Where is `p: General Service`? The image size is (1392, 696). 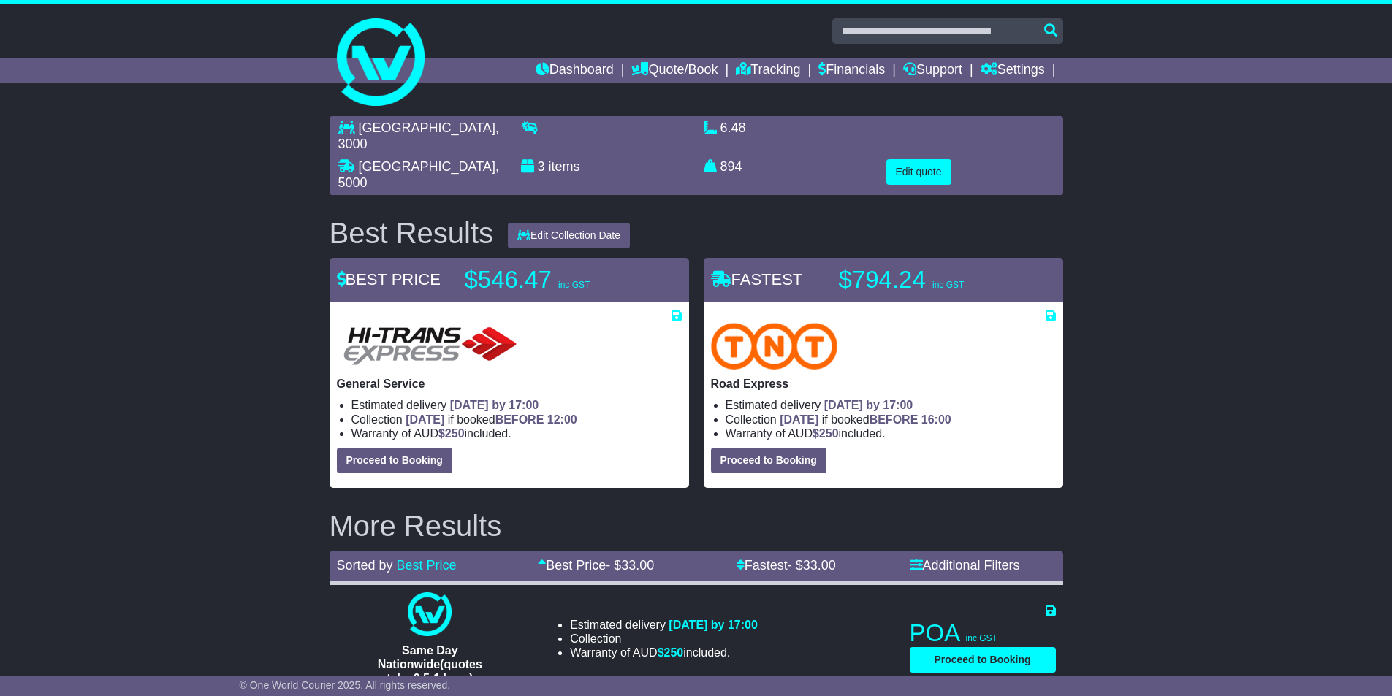 p: General Service is located at coordinates (509, 384).